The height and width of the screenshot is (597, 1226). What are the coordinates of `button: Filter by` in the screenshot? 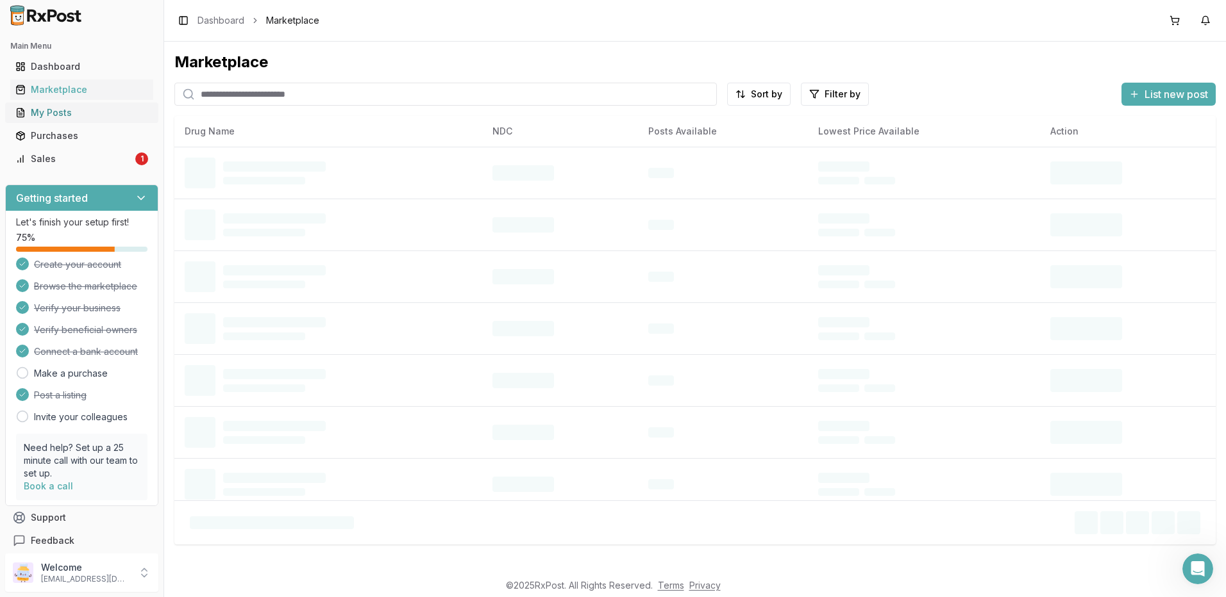 It's located at (835, 94).